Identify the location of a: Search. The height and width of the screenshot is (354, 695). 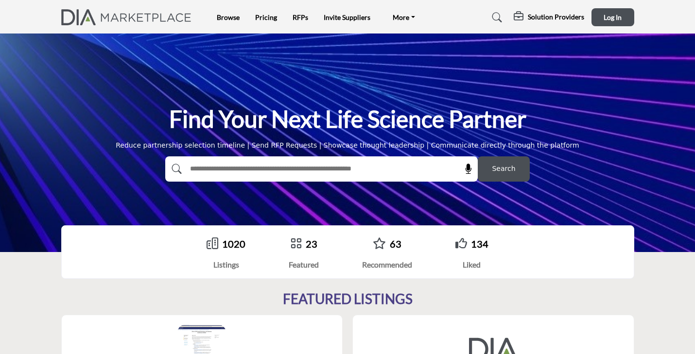
(495, 17).